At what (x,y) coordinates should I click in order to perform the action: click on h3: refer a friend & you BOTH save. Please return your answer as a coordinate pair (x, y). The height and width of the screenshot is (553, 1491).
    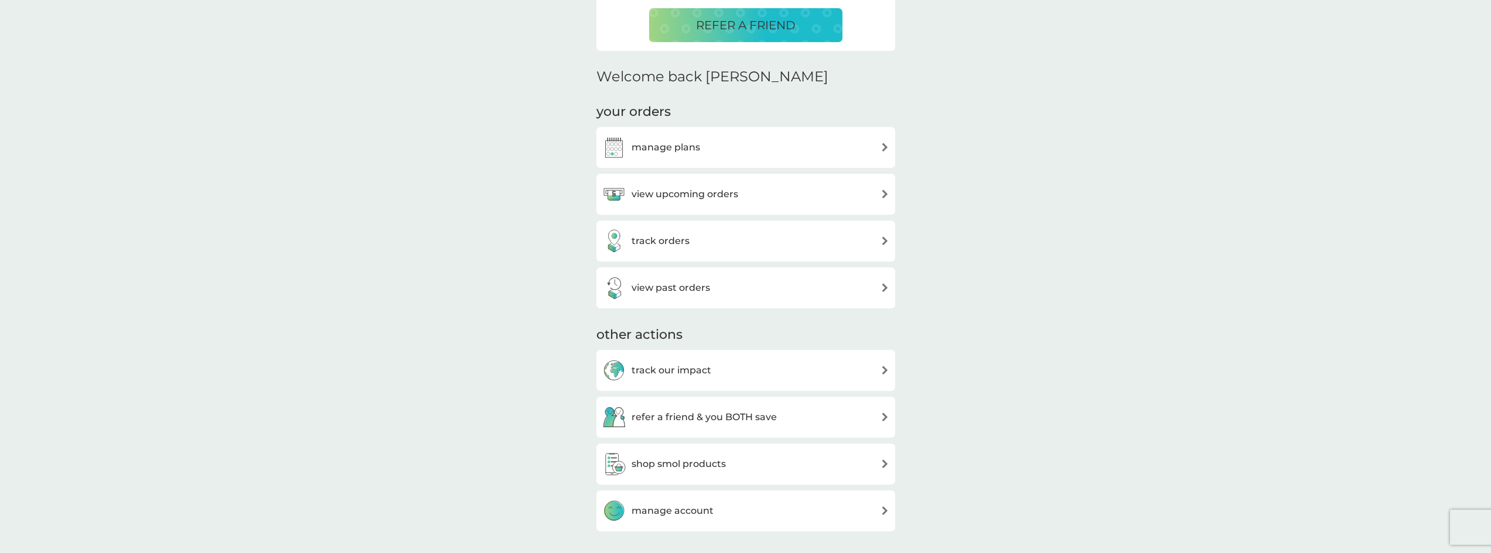
    Looking at the image, I should click on (704, 418).